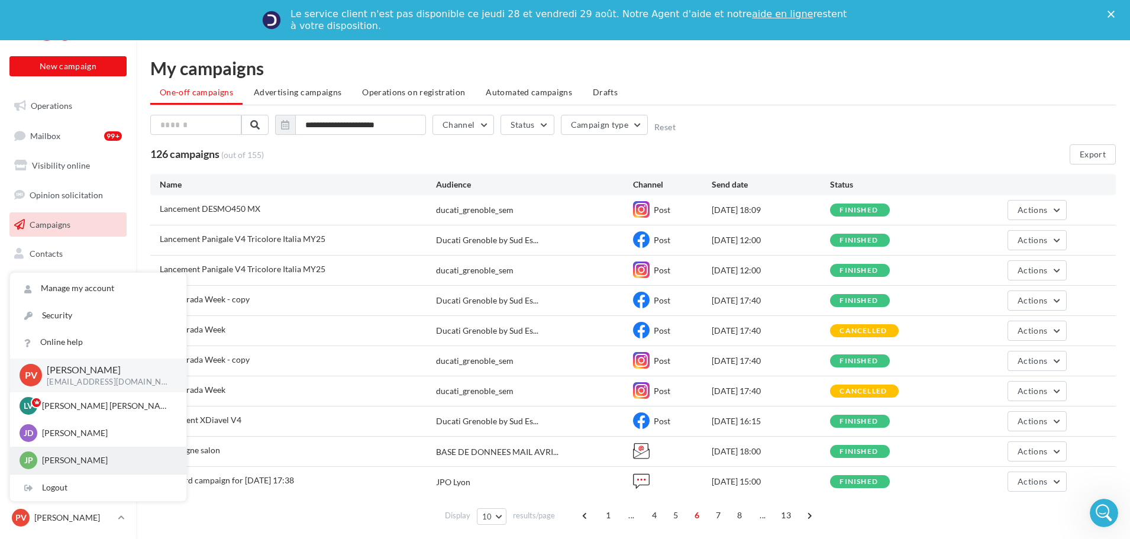 Image resolution: width=1130 pixels, height=539 pixels. Describe the element at coordinates (718, 515) in the screenshot. I see `span: 7` at that location.